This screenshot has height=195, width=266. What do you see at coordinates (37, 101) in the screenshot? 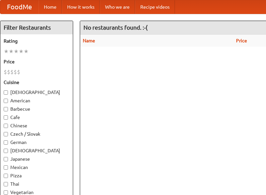
I see `label: American` at bounding box center [37, 101].